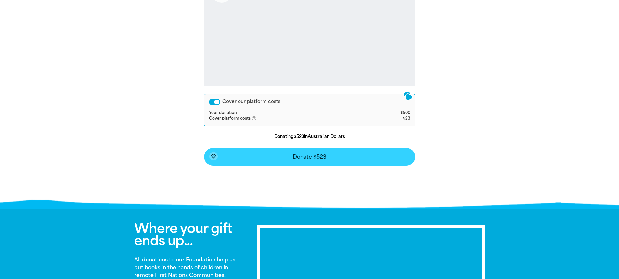  Describe the element at coordinates (310, 137) in the screenshot. I see `p: Donating in Australian Dollars` at that location.